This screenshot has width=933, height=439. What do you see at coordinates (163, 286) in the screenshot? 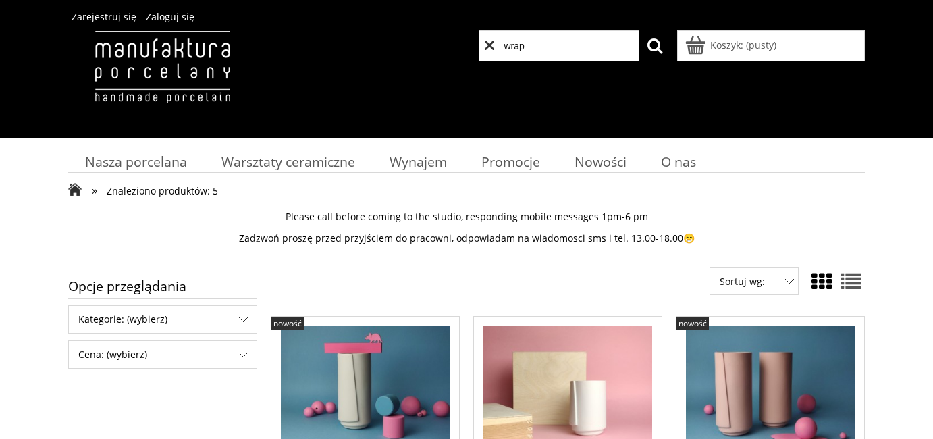
I see `span: Opcje przeglądania` at bounding box center [163, 286].